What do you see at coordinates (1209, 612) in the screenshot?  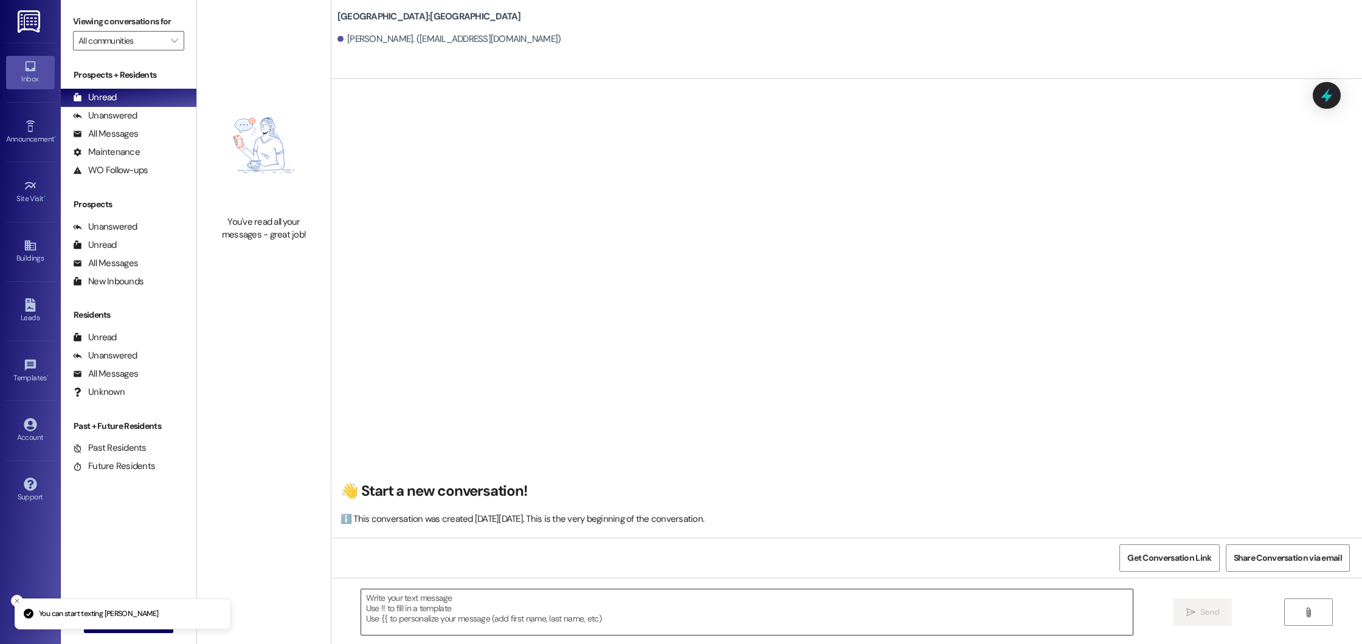 I see `span: Send` at bounding box center [1209, 612].